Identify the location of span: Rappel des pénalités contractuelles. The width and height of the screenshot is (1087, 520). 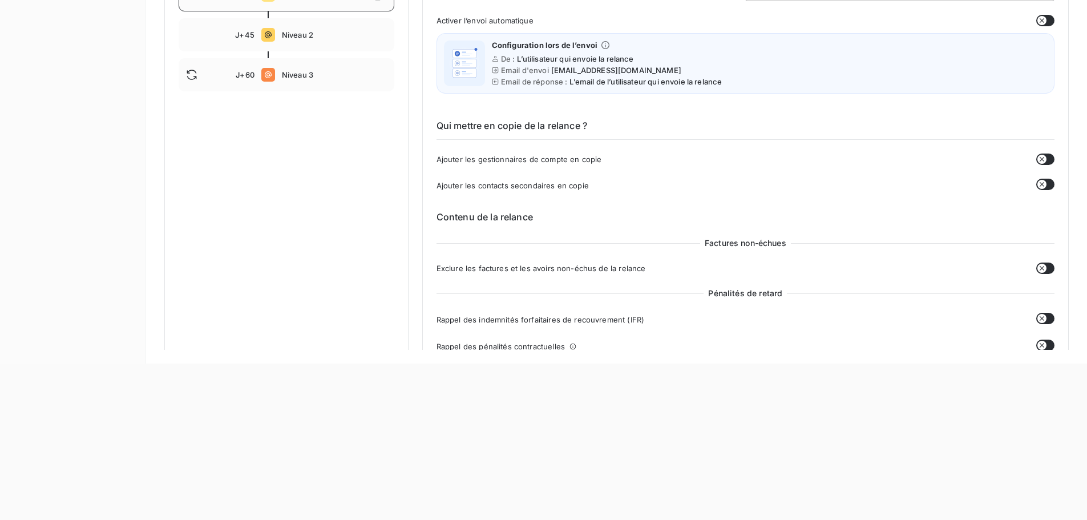
(500, 346).